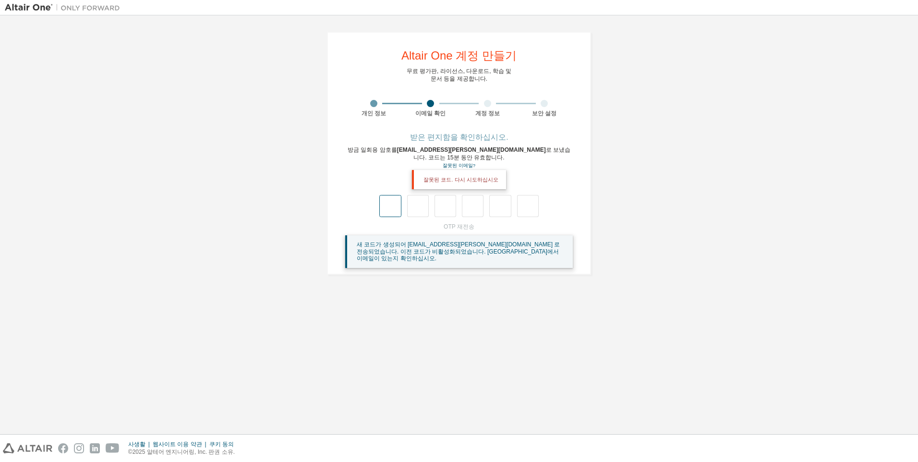 This screenshot has width=918, height=462. What do you see at coordinates (95, 448) in the screenshot?
I see `img: linkedin.svg` at bounding box center [95, 448].